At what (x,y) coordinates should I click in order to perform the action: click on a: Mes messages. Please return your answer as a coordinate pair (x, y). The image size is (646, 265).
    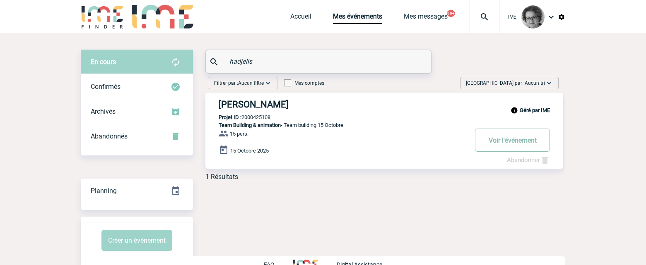
    Looking at the image, I should click on (426, 18).